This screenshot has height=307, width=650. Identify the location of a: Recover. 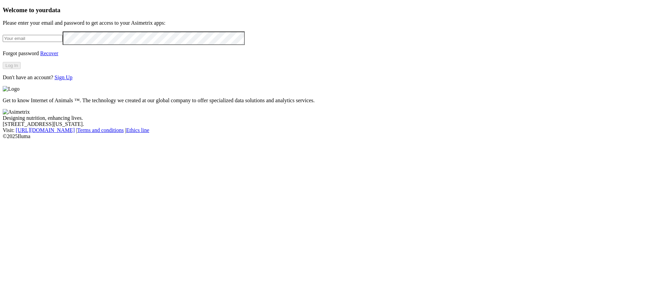
(49, 53).